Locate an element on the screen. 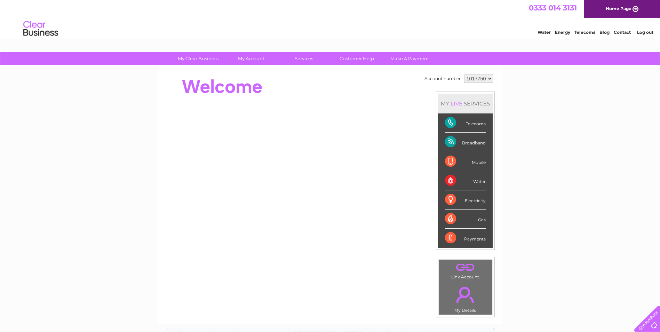  td: My Details is located at coordinates (465, 298).